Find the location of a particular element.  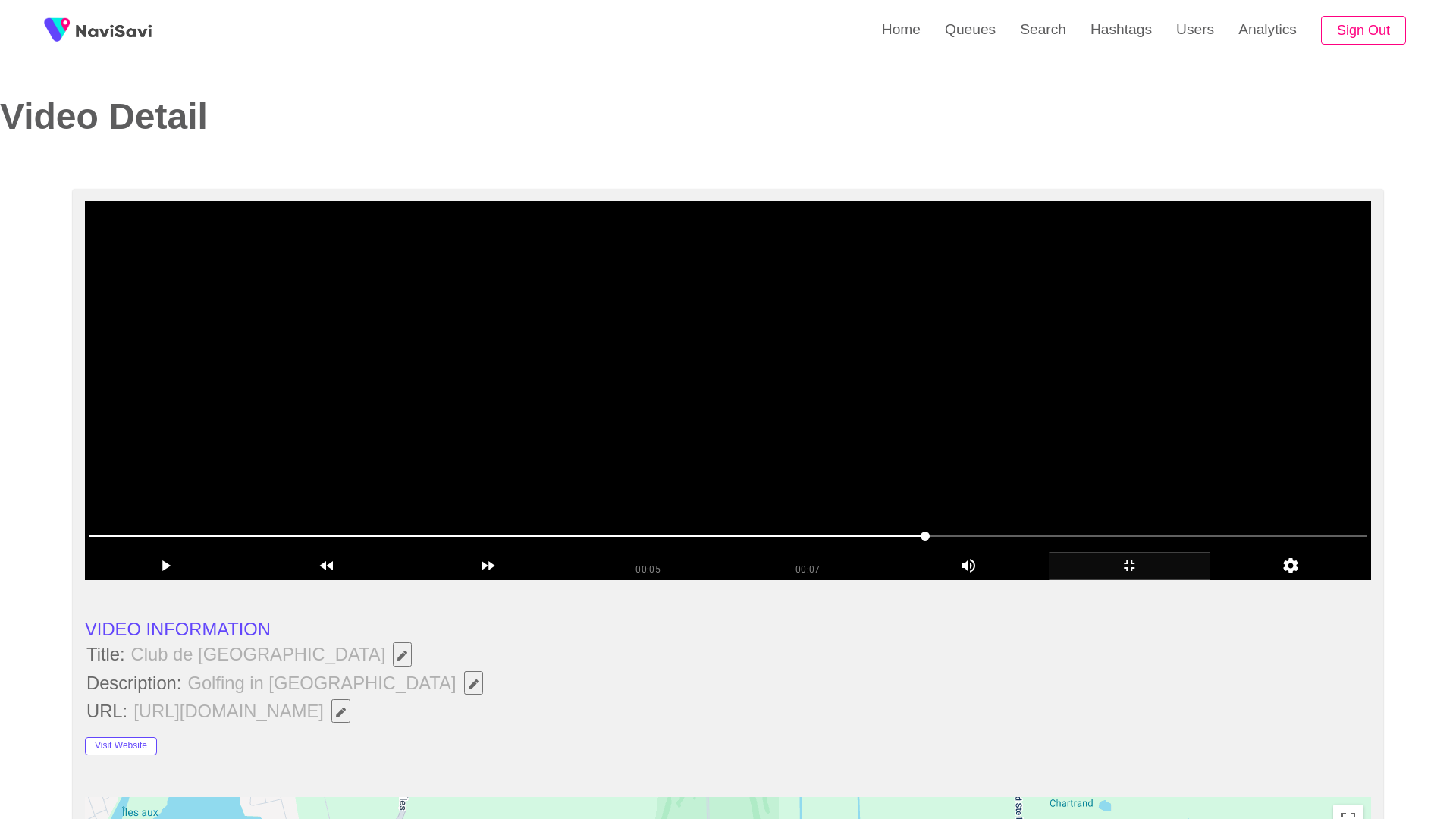

span: Title: is located at coordinates (105, 654).